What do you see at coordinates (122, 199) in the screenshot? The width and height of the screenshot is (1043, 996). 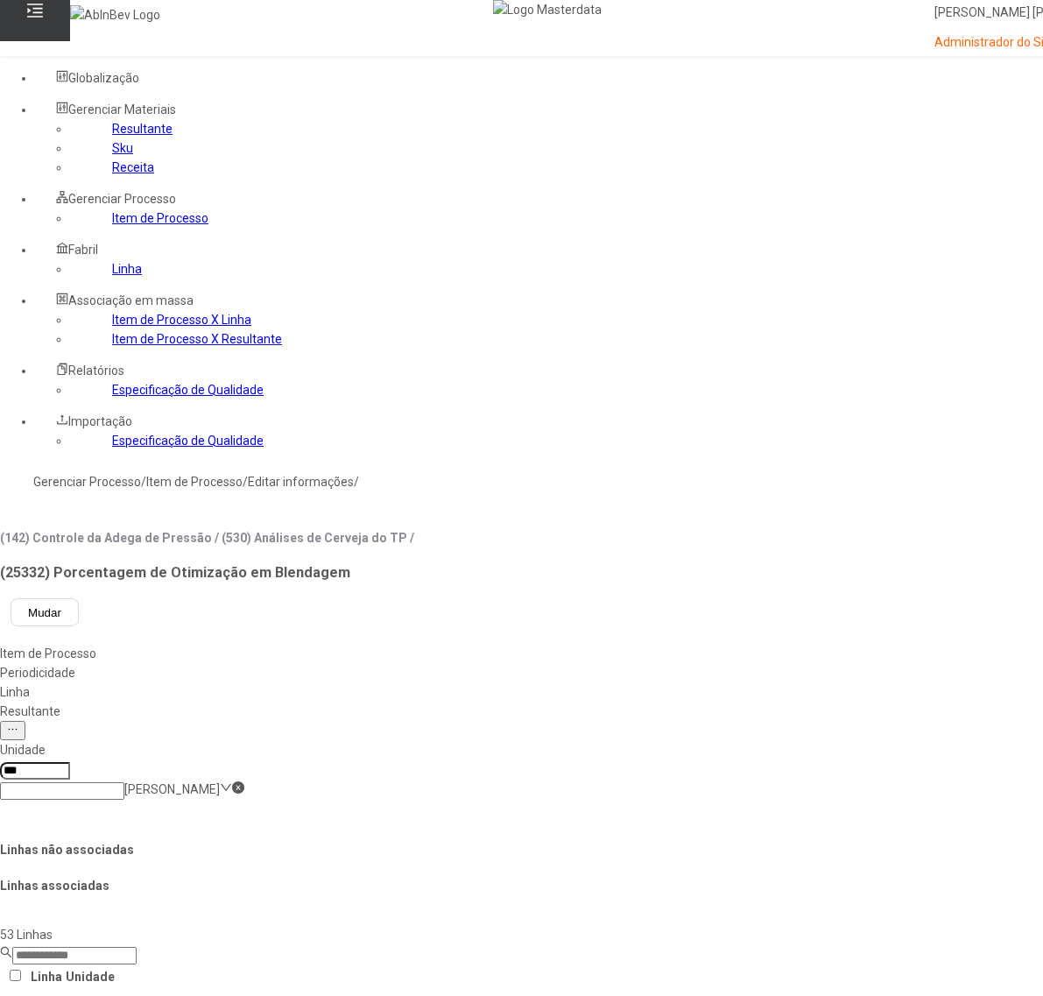 I see `span: Gerenciar Processo` at bounding box center [122, 199].